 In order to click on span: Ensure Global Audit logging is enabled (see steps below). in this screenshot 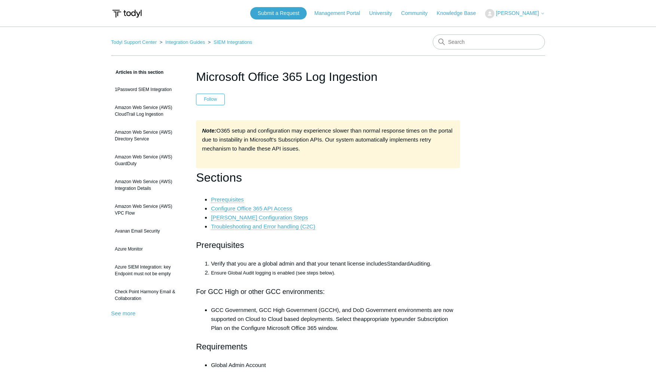, I will do `click(273, 272)`.